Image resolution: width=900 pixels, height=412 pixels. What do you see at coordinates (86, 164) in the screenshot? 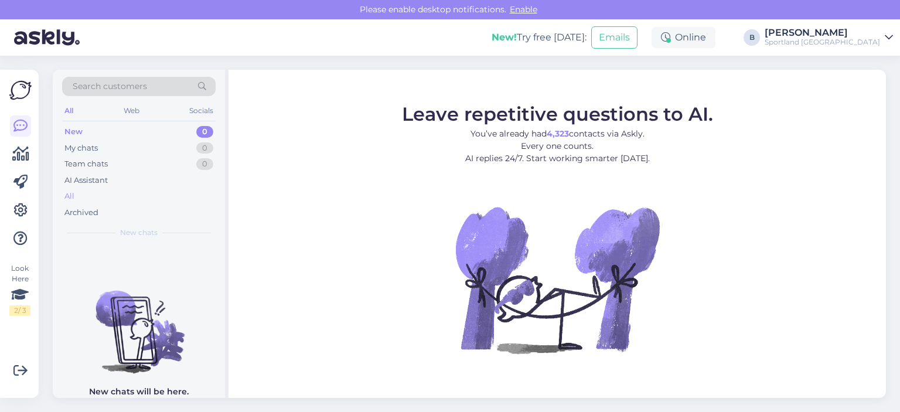
I see `div: Team chats` at bounding box center [86, 164].